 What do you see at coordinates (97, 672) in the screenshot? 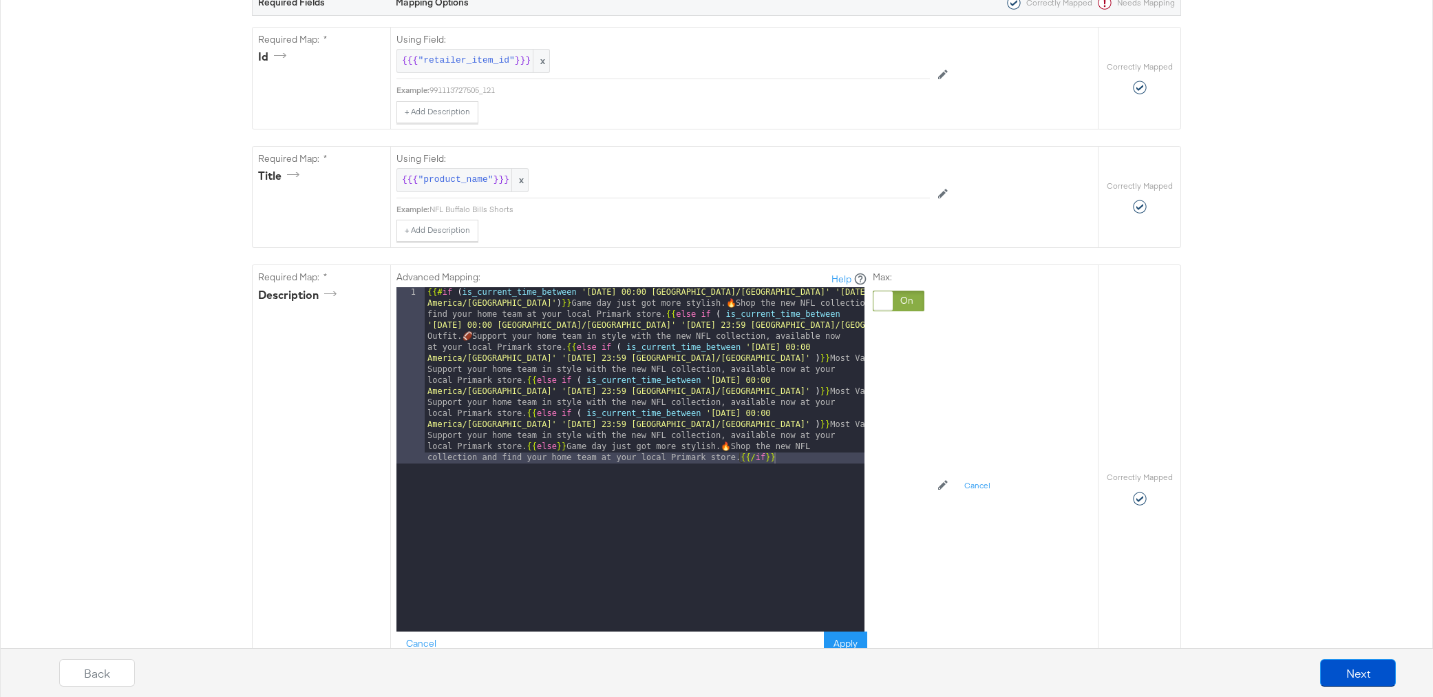
I see `button: Back` at bounding box center [97, 672].